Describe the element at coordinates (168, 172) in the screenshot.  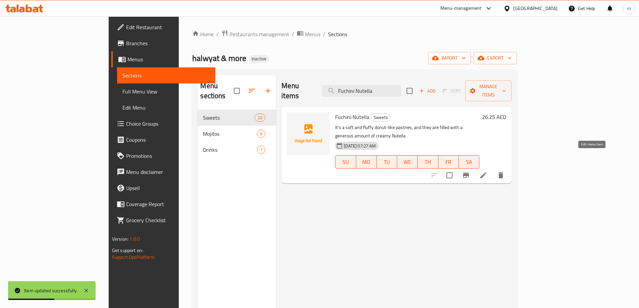
I see `span: Menu disclaimer` at that location.